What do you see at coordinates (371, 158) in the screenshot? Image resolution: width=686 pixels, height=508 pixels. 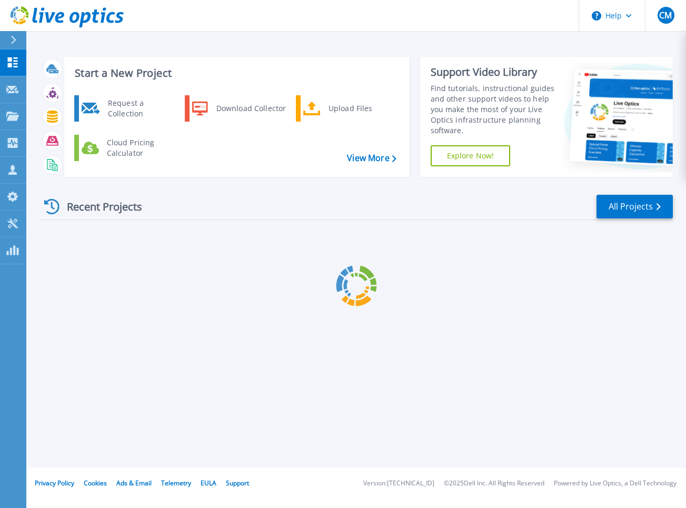 I see `a: View More` at bounding box center [371, 158].